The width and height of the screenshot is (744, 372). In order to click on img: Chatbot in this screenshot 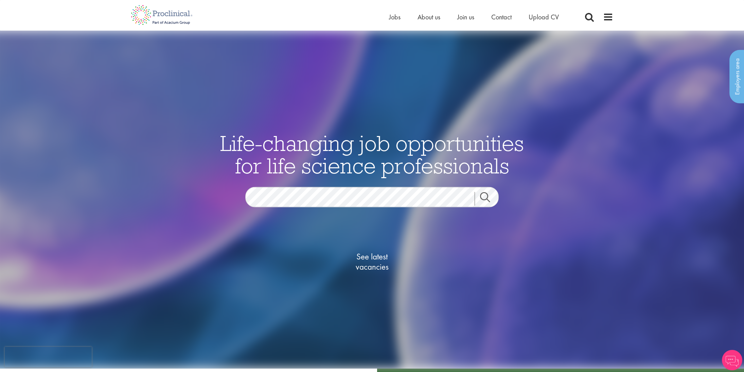, I will do `click(732, 360)`.